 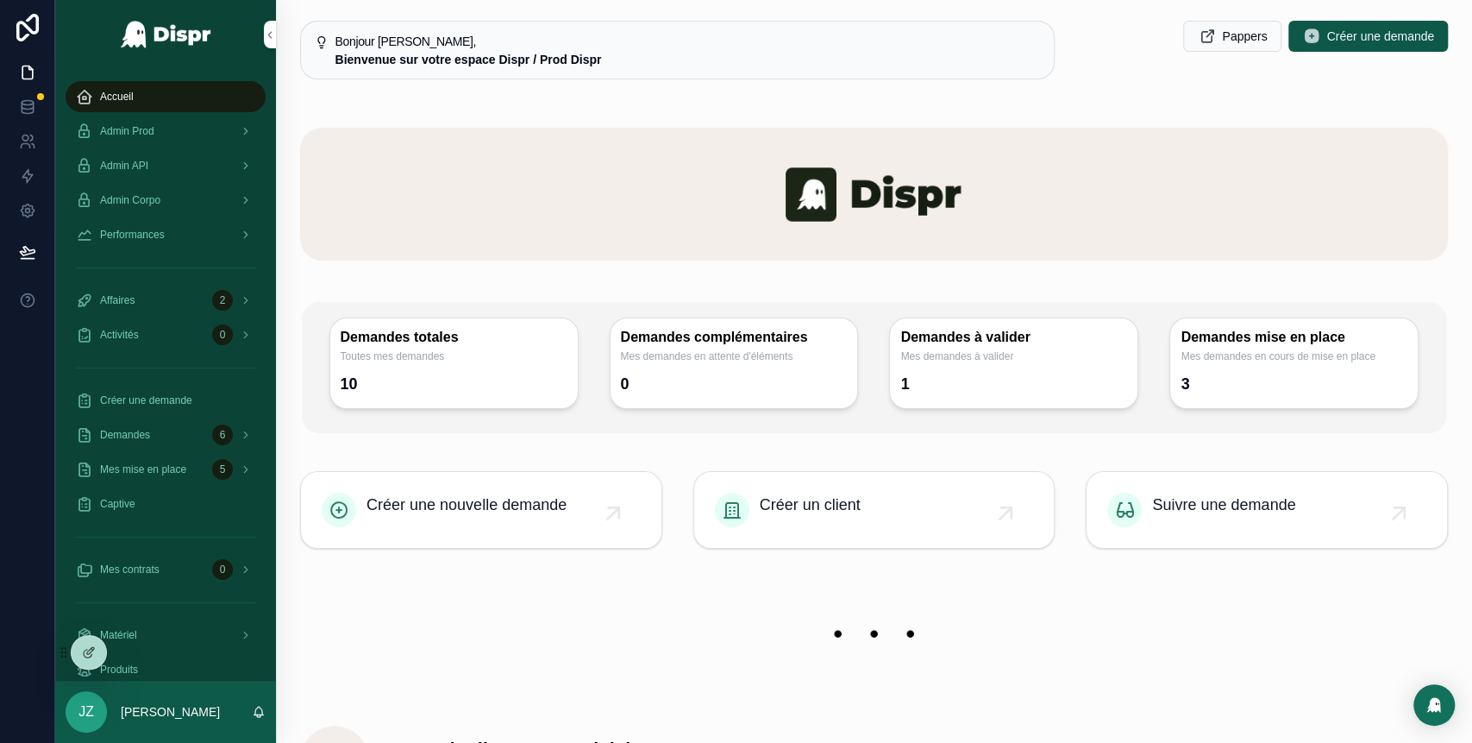 I want to click on a: Mes contrats0, so click(x=166, y=569).